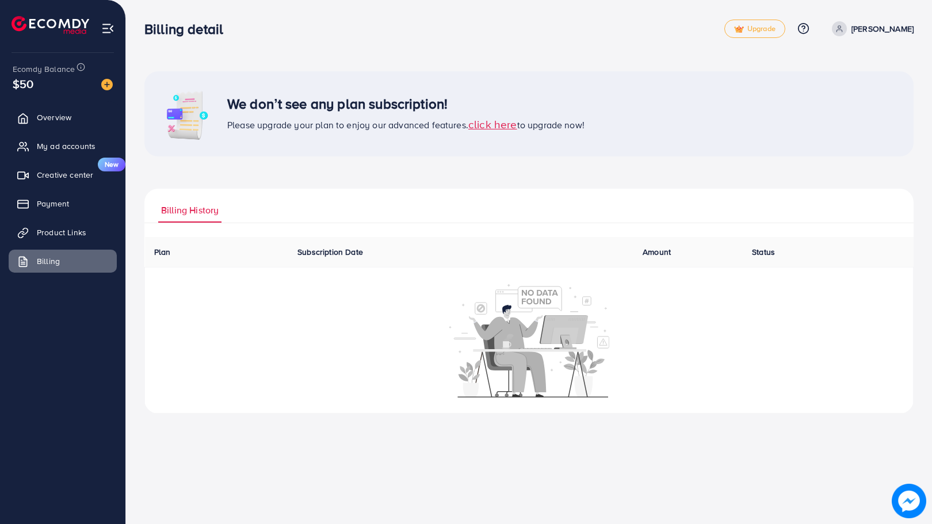  Describe the element at coordinates (50, 25) in the screenshot. I see `a: logo` at that location.